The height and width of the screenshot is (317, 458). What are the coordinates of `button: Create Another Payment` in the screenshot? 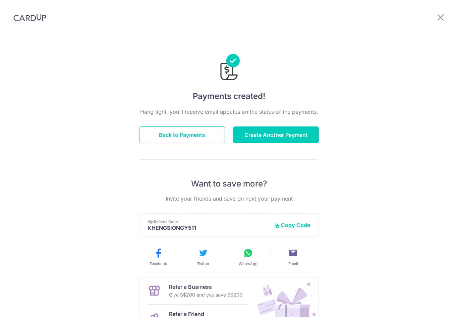 It's located at (276, 135).